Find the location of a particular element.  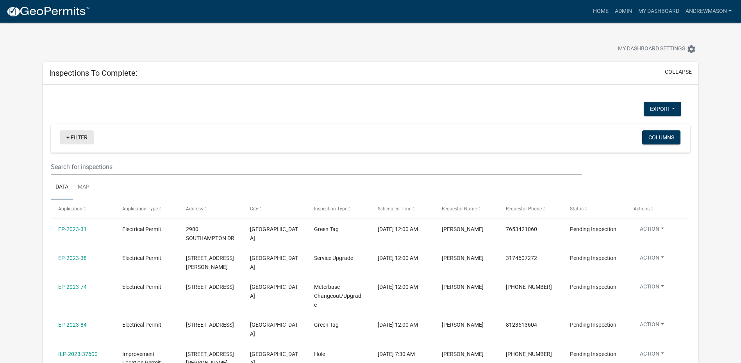

a: EP-2023-84 is located at coordinates (72, 325).